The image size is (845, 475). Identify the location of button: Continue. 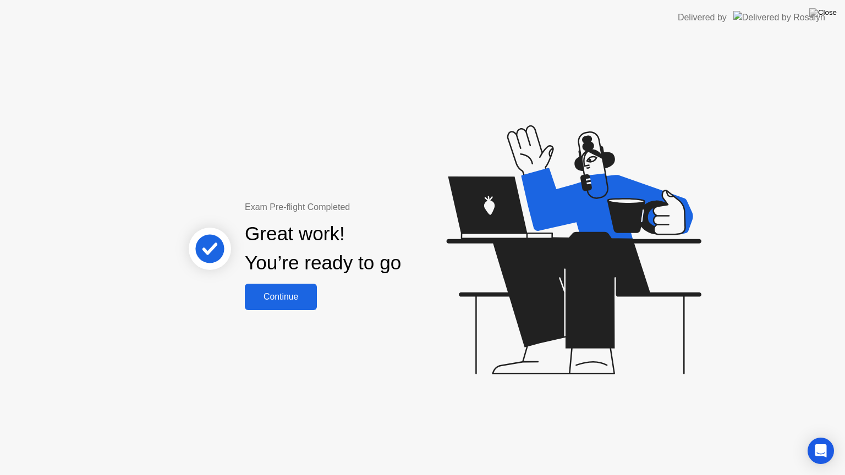
(280, 297).